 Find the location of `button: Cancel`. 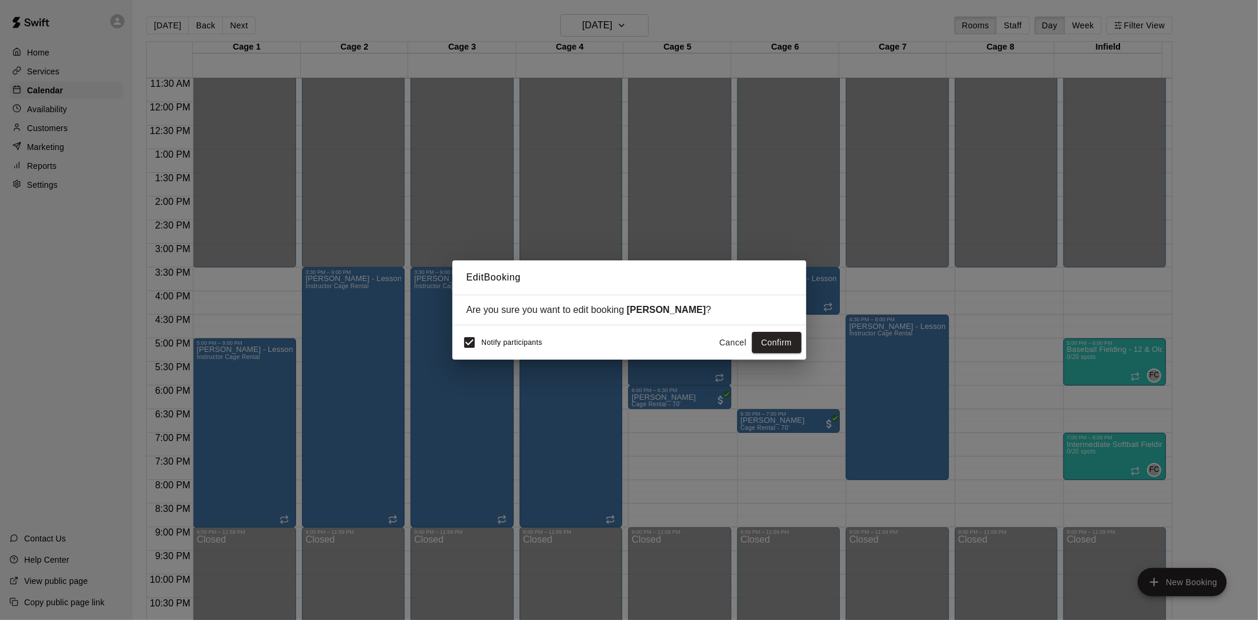

button: Cancel is located at coordinates (733, 342).